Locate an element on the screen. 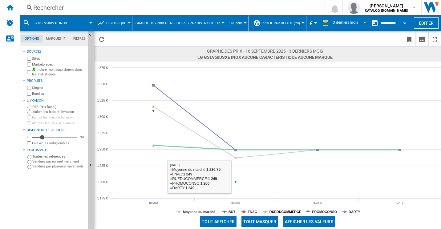 The image size is (441, 229). label: Singles is located at coordinates (58, 88).